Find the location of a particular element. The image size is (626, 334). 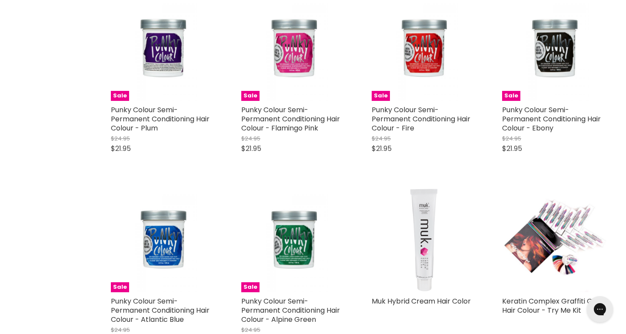

a: Punky Colour Semi-Permanent Conditioning Hair Colour - Alpine Green is located at coordinates (290, 310).